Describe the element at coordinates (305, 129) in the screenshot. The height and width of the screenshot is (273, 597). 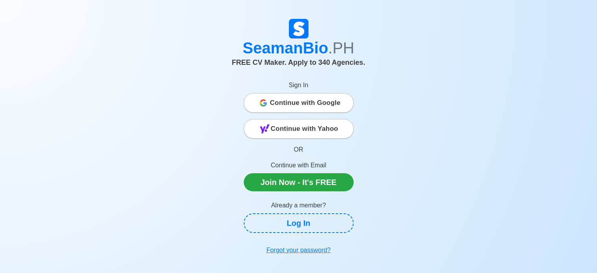
I see `span: Continue with Yahoo` at that location.